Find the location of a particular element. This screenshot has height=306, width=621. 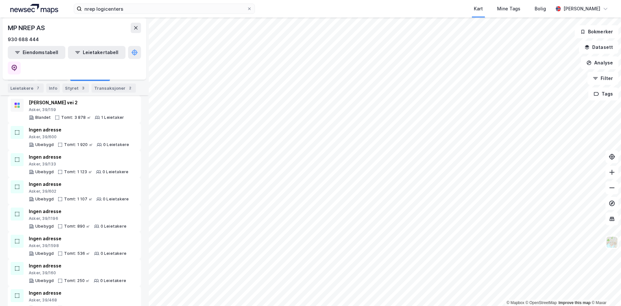

img: Z is located at coordinates (612, 242).